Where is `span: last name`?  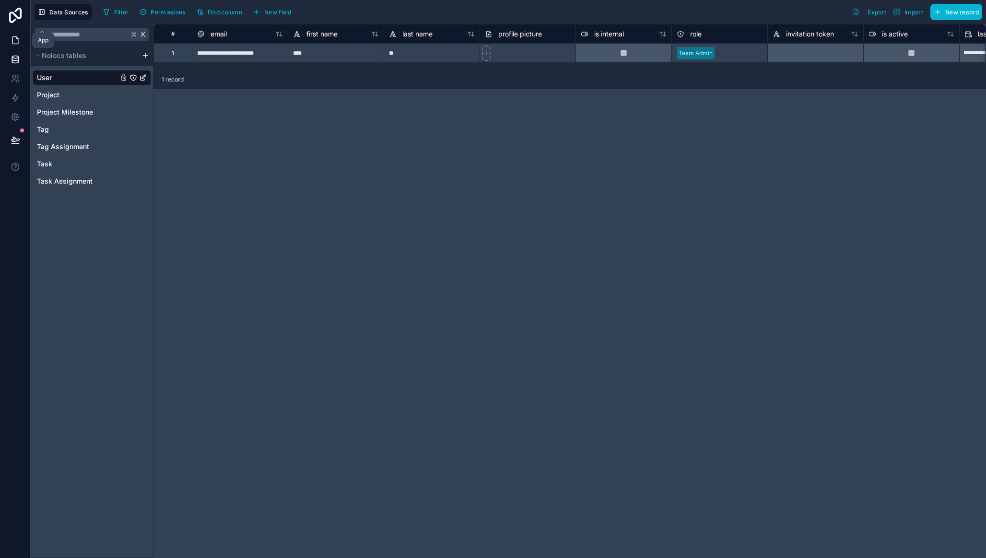
span: last name is located at coordinates (417, 34).